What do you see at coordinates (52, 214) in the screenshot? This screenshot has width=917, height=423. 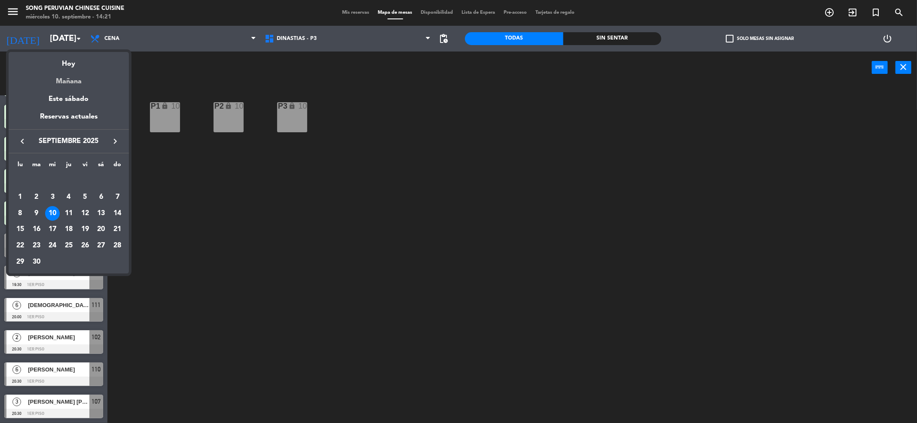 I see `td: 10 de septiembre de 2025` at bounding box center [52, 214].